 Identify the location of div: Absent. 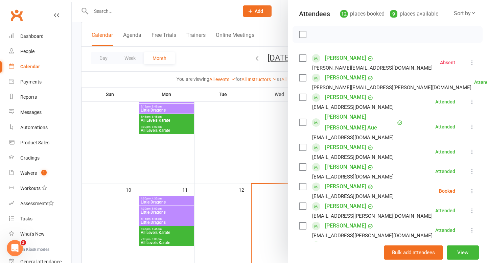
(447, 63).